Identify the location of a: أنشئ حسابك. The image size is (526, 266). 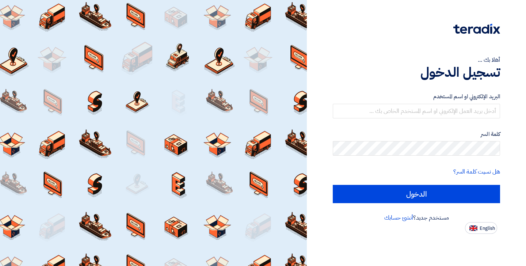
(399, 218).